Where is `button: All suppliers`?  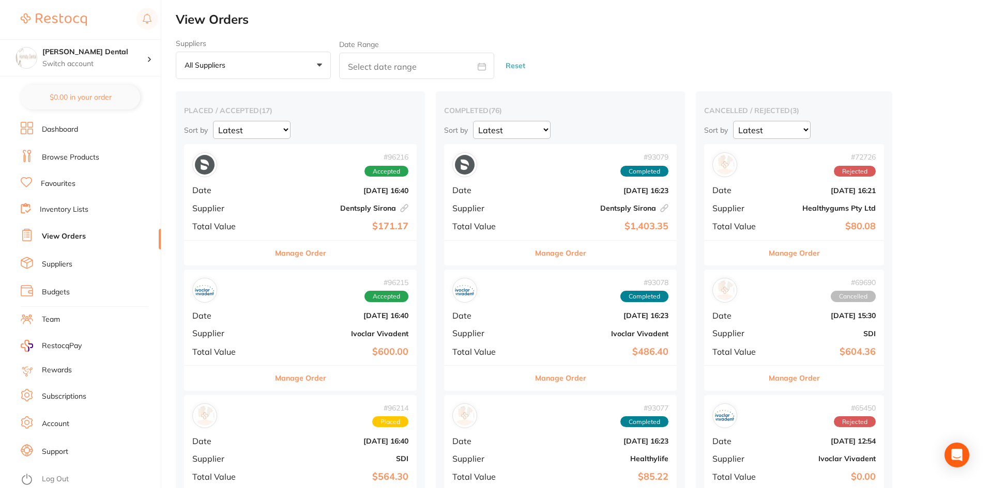 button: All suppliers is located at coordinates (253, 66).